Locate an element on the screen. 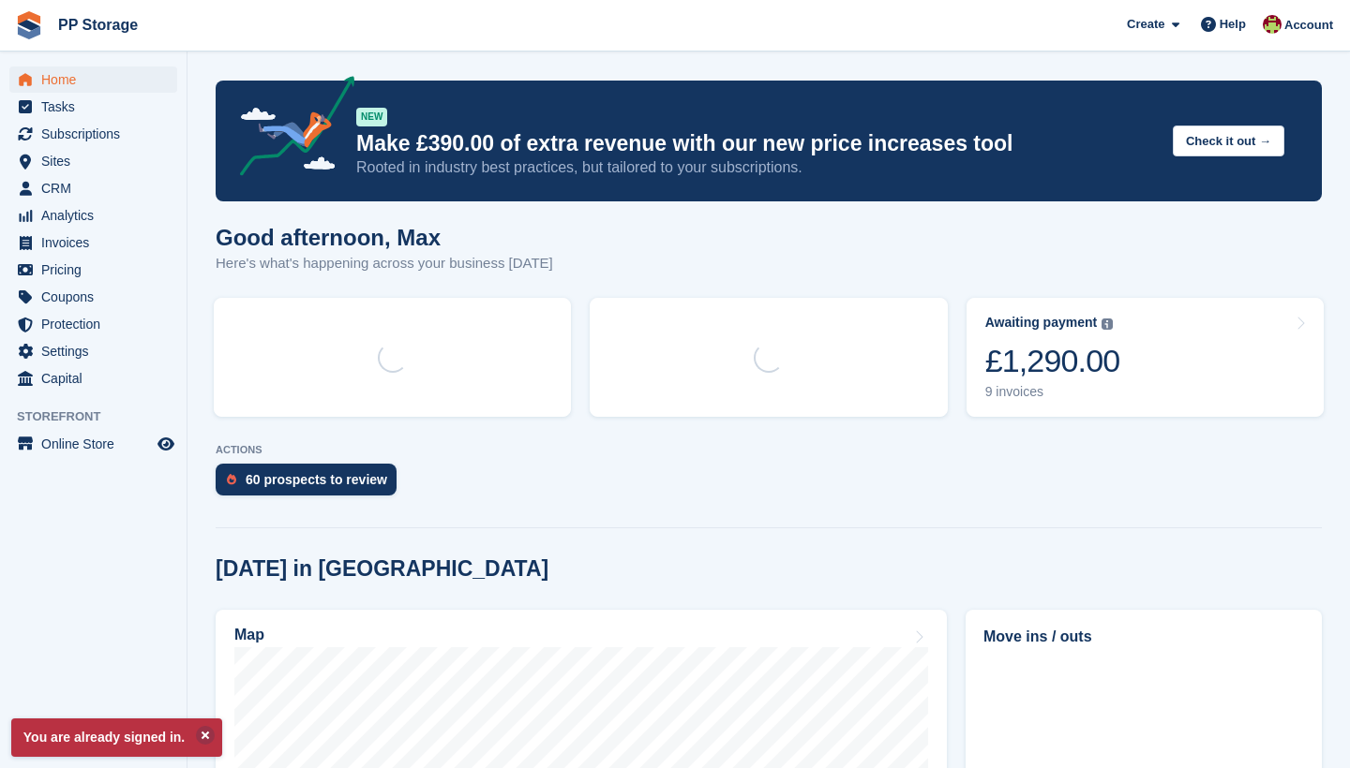 The image size is (1350, 768). p: You are already signed in. is located at coordinates (116, 738).